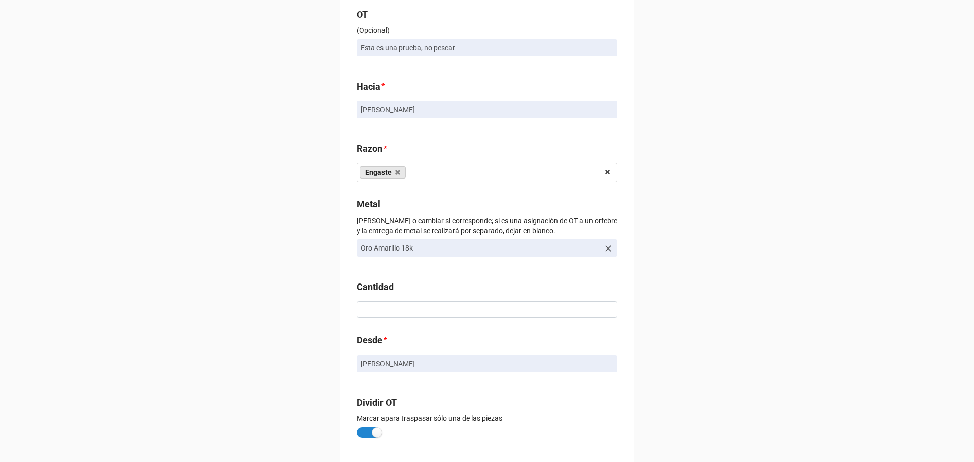 This screenshot has height=462, width=974. I want to click on label: Dividir OT, so click(376, 403).